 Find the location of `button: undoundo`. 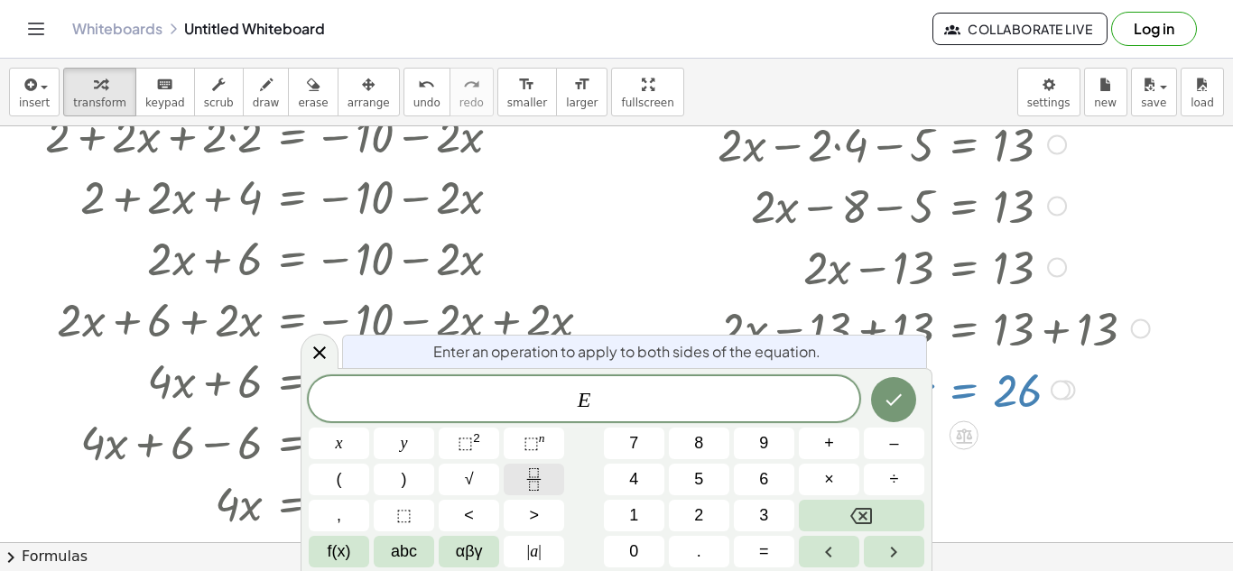

button: undoundo is located at coordinates (427, 92).